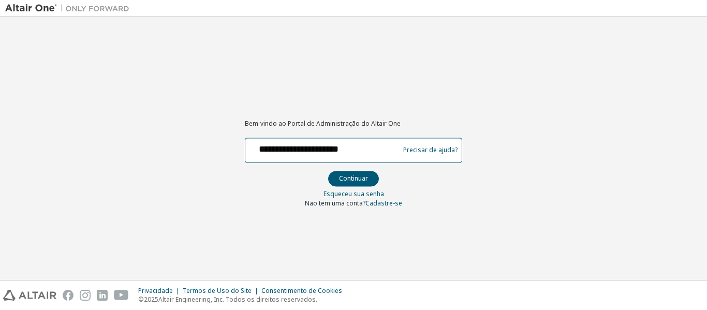 This screenshot has width=707, height=310. What do you see at coordinates (102, 295) in the screenshot?
I see `img: linkedin.svg` at bounding box center [102, 295].